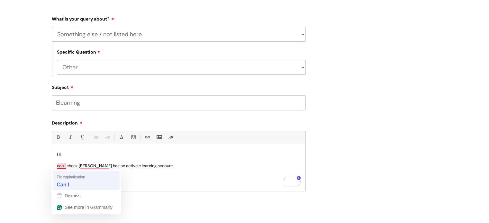 The width and height of the screenshot is (489, 223). What do you see at coordinates (70, 137) in the screenshot?
I see `a: Italic (Ctrl-I)` at bounding box center [70, 137].